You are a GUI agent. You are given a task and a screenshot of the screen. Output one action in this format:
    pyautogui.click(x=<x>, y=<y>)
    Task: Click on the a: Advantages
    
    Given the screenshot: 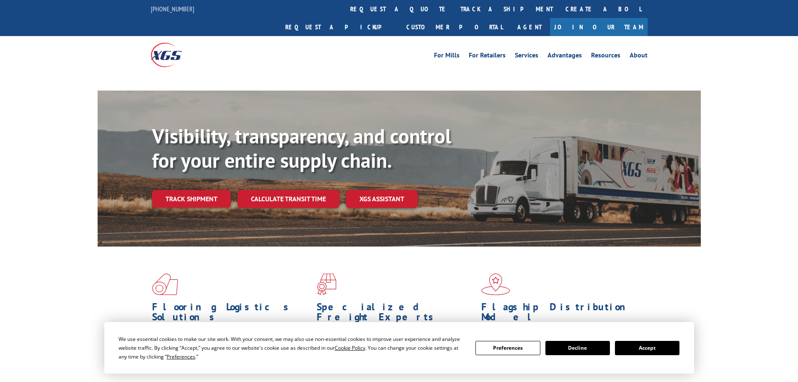 What is the action you would take?
    pyautogui.click(x=565, y=57)
    